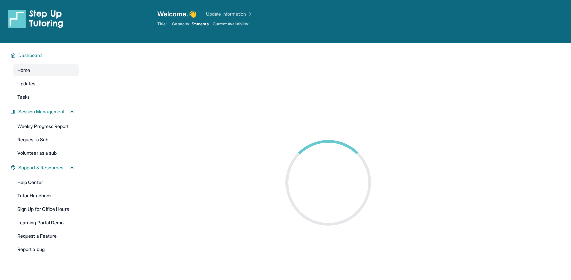 This screenshot has height=280, width=571. Describe the element at coordinates (46, 97) in the screenshot. I see `a: Tasks` at that location.